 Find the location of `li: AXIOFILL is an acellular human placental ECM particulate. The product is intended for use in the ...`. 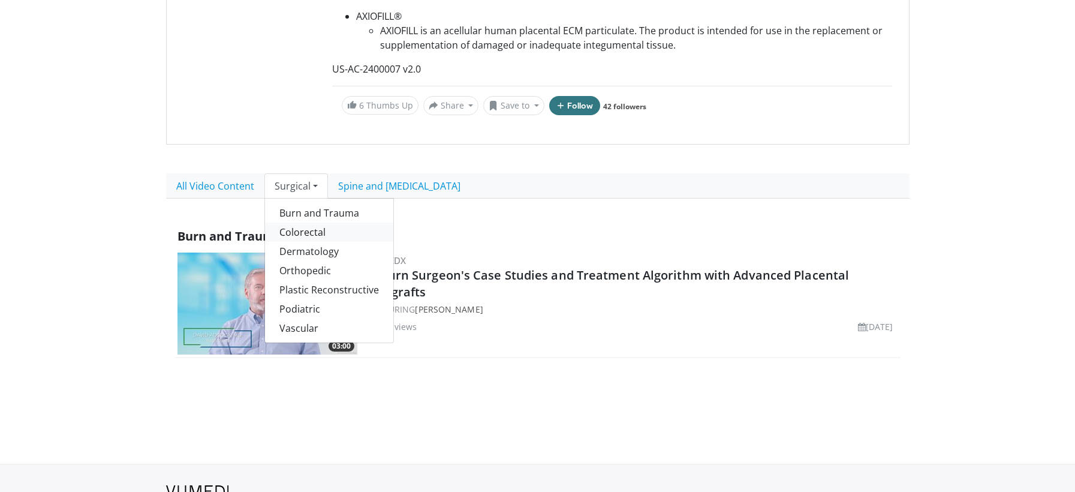

li: AXIOFILL is an acellular human placental ECM particulate. The product is intended for use in the ... is located at coordinates (636, 38).